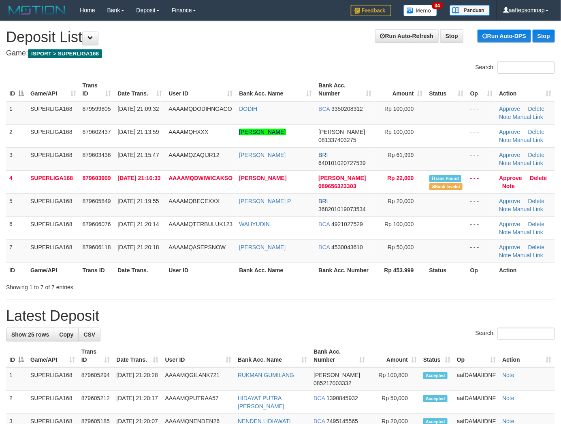 The width and height of the screenshot is (561, 424). What do you see at coordinates (280, 53) in the screenshot?
I see `h4: Game:` at bounding box center [280, 53].